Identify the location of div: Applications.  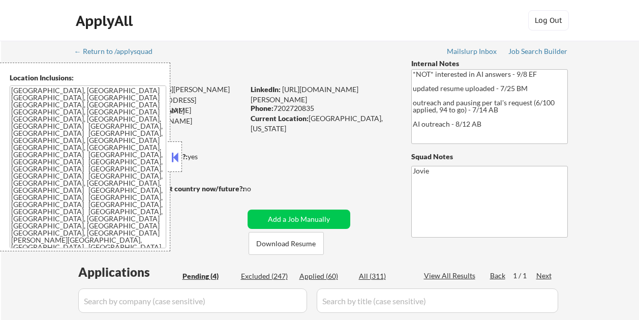
(129, 272).